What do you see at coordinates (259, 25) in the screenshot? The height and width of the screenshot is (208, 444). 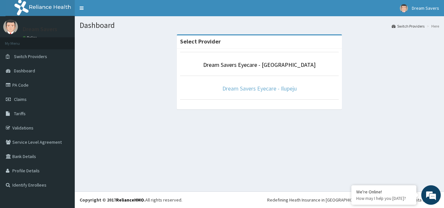 I see `h1: Dashboard` at bounding box center [259, 25].